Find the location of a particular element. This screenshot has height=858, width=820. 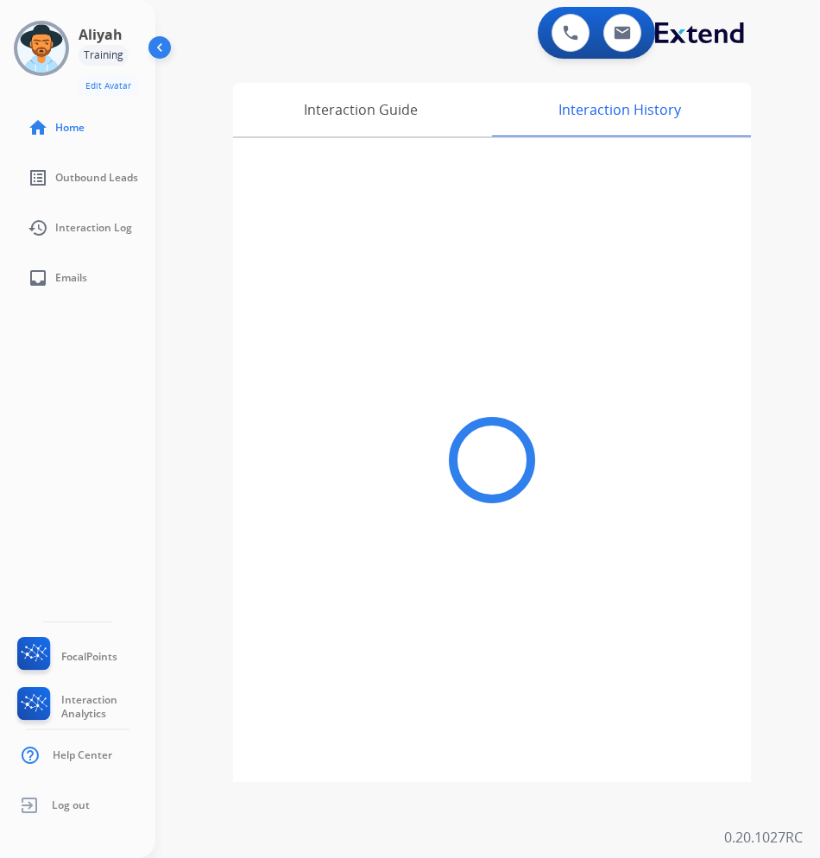

mat-icon: inbox is located at coordinates (38, 278).